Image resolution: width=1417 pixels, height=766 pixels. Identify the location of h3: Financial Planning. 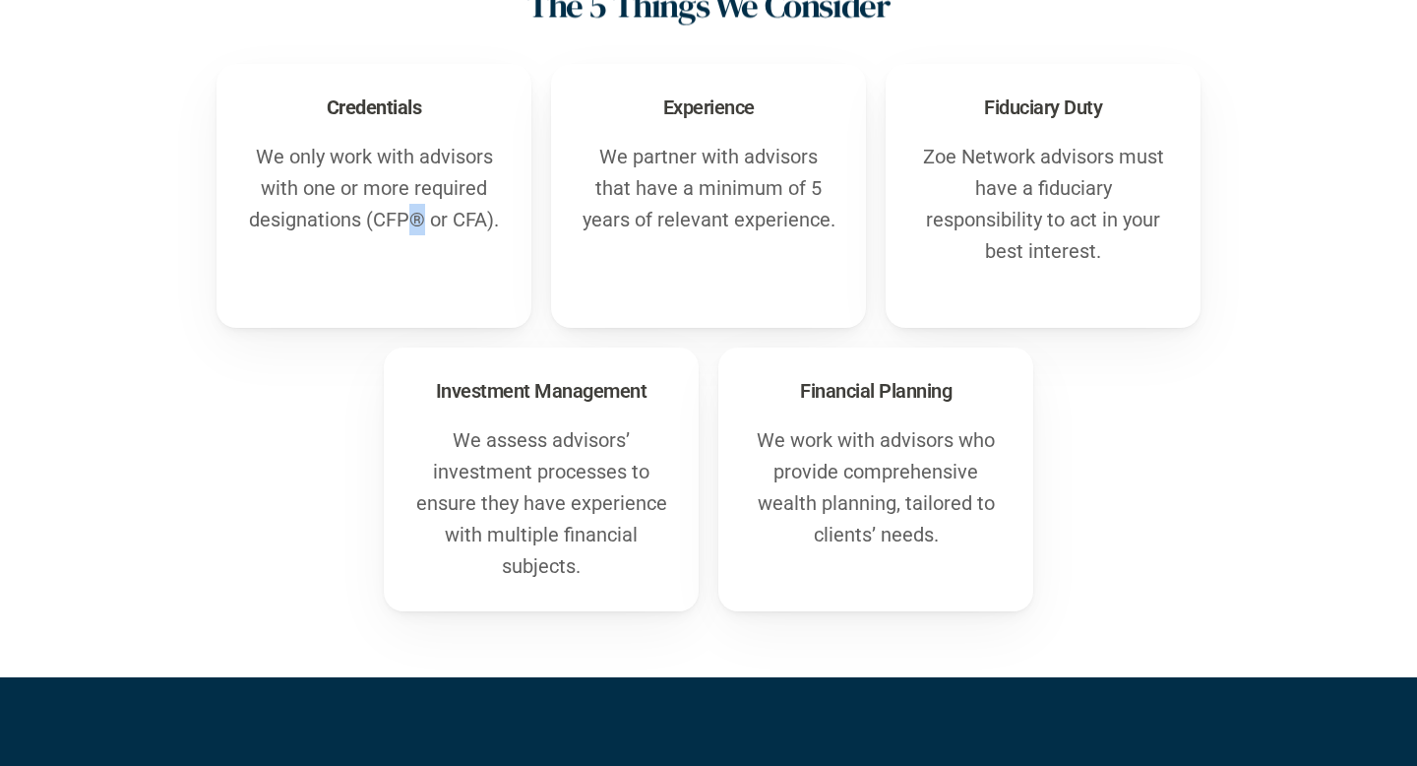
(876, 391).